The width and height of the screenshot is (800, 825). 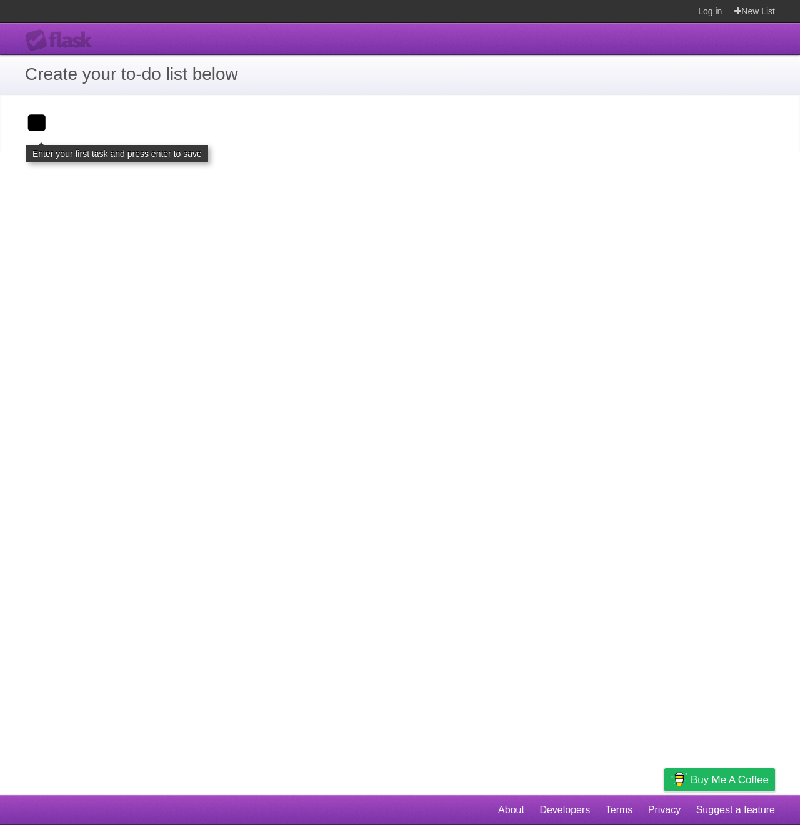 I want to click on a: Suggest a feature, so click(x=735, y=810).